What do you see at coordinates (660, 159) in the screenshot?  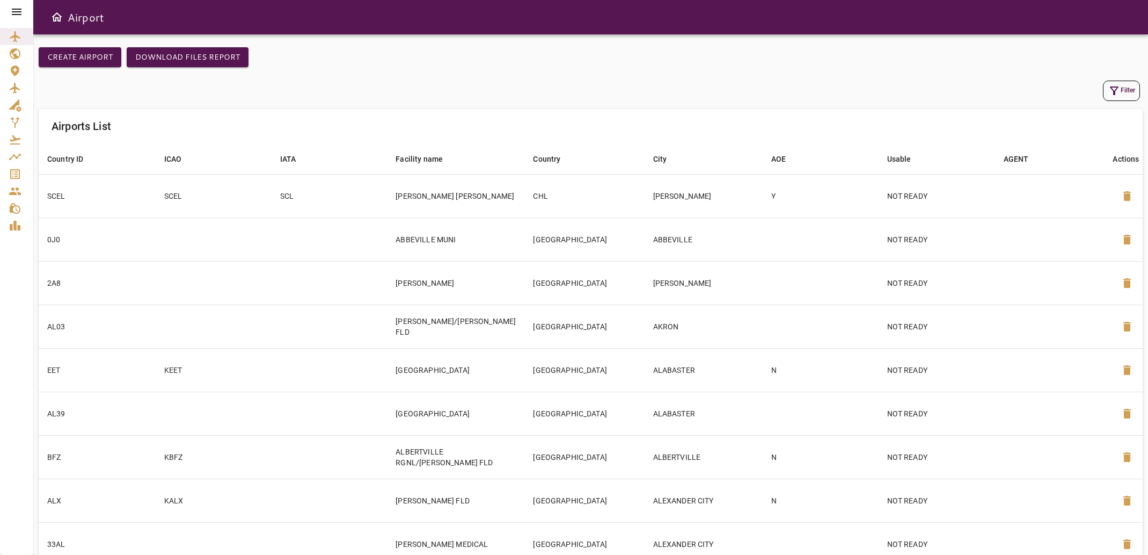 I see `div: City` at bounding box center [660, 159].